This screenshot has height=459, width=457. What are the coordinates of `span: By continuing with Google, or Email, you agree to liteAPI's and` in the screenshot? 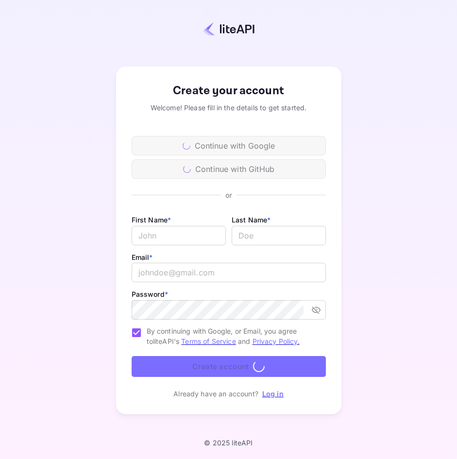 It's located at (232, 336).